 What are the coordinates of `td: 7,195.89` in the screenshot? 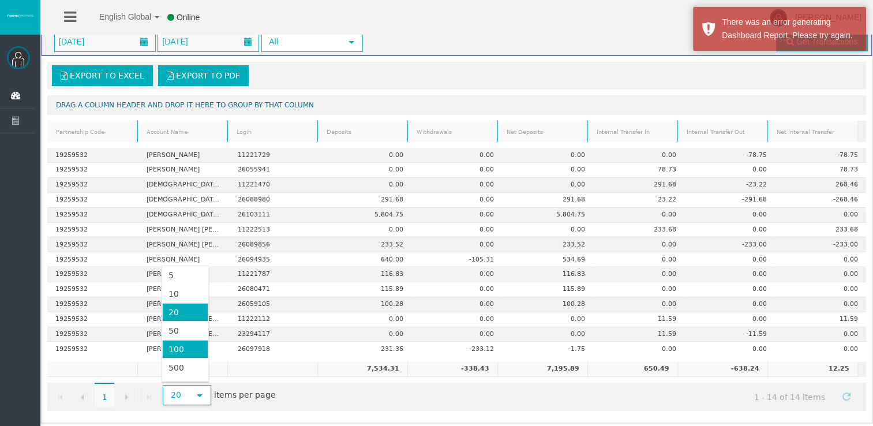 It's located at (542, 369).